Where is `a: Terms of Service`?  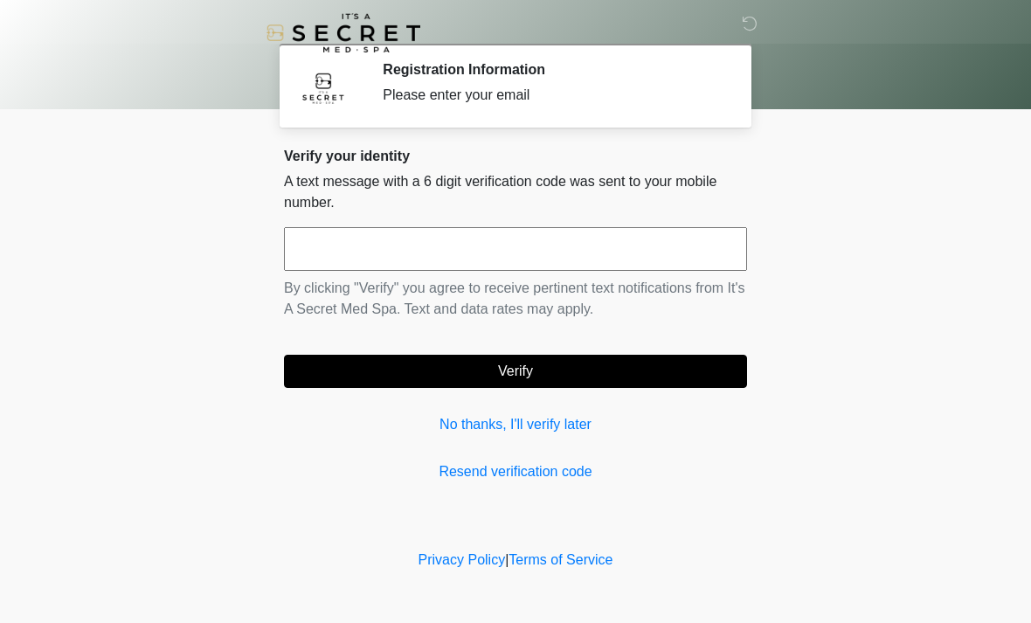 a: Terms of Service is located at coordinates (560, 559).